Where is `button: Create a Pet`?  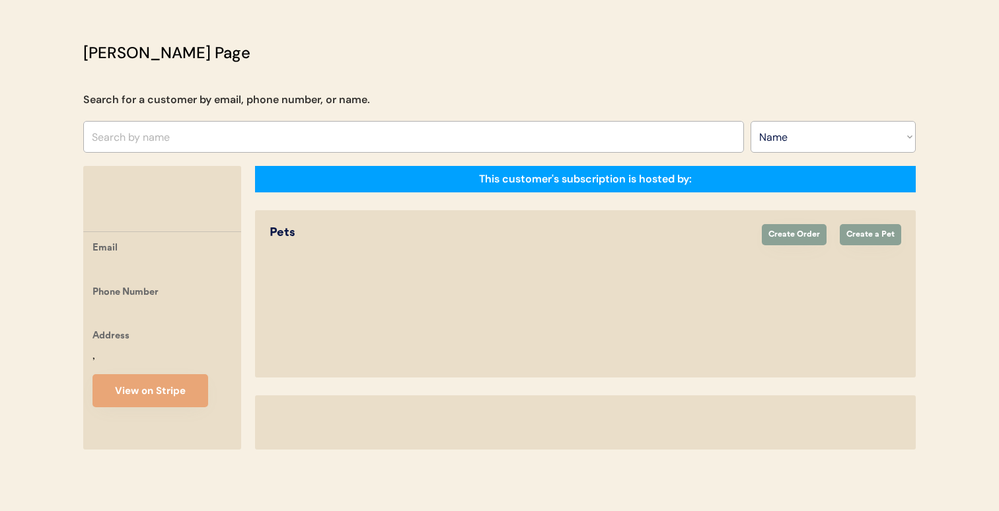
button: Create a Pet is located at coordinates (871, 235).